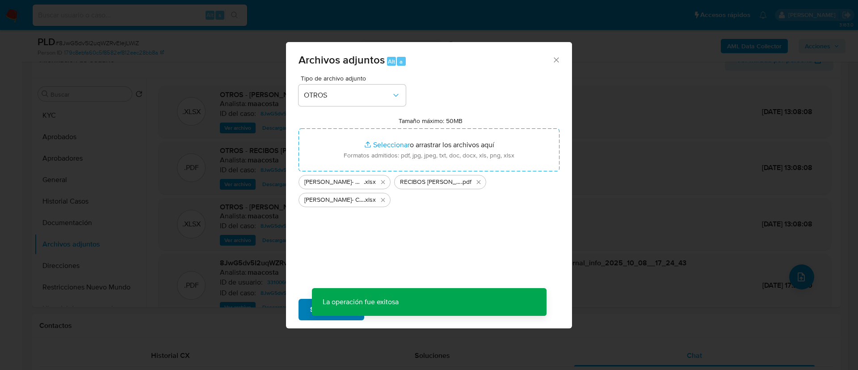 The height and width of the screenshot is (370, 858). Describe the element at coordinates (556, 59) in the screenshot. I see `button: Cerrar` at that location.